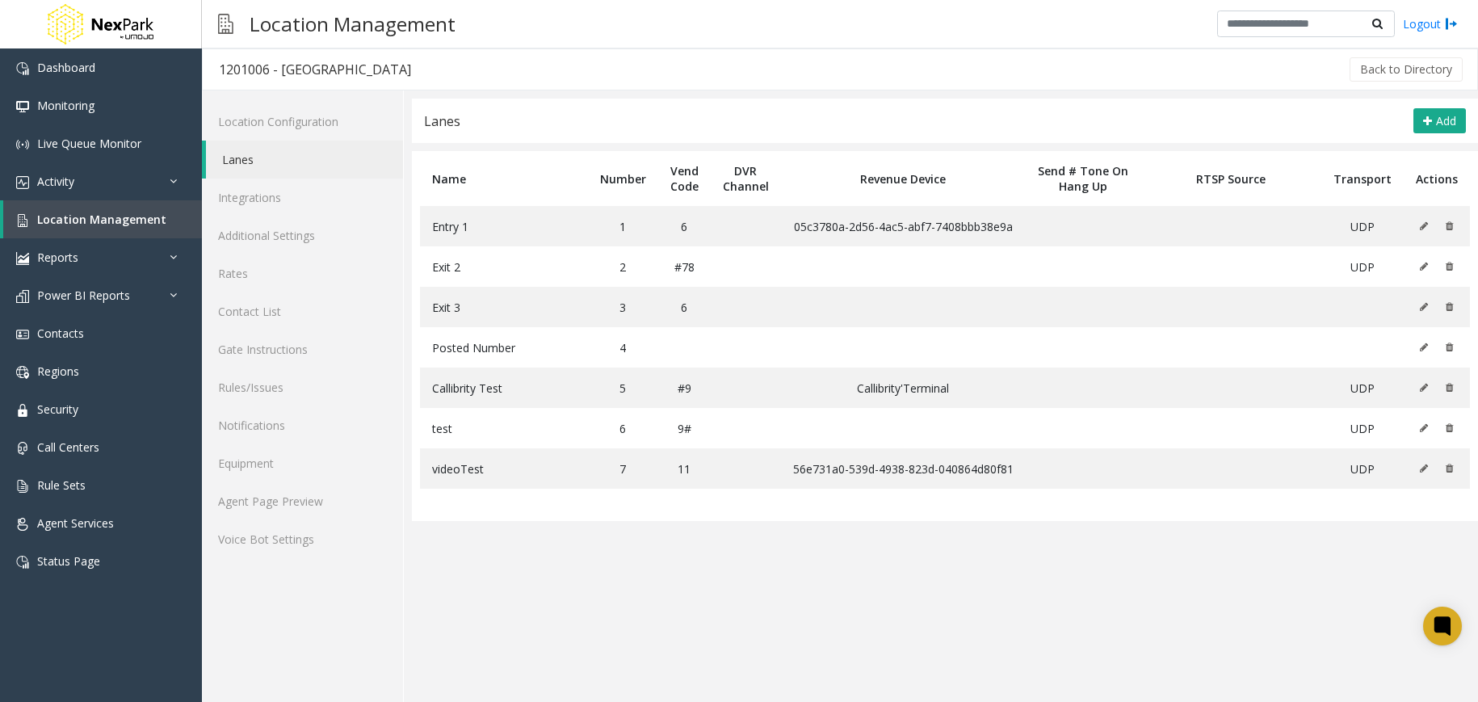  I want to click on a: Voice Bot Settings, so click(302, 539).